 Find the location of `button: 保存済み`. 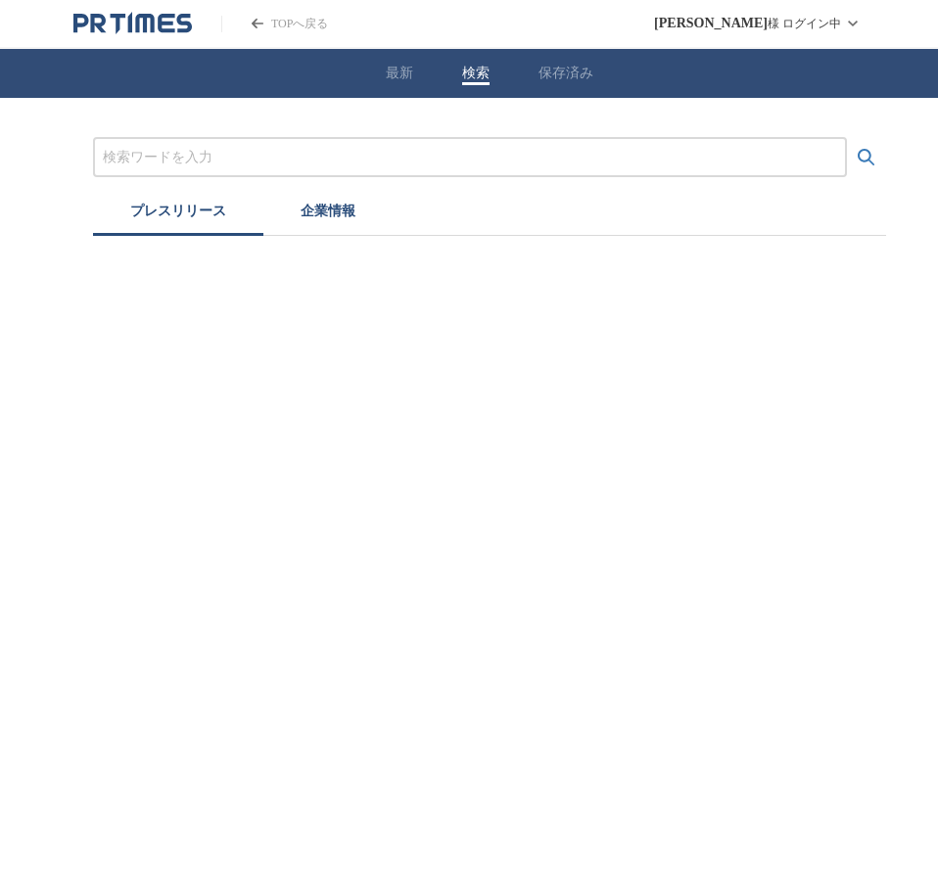

button: 保存済み is located at coordinates (566, 73).